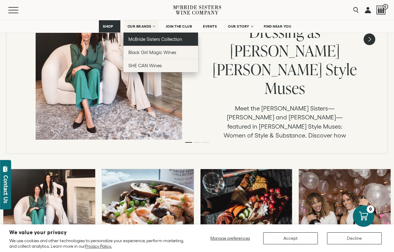 The height and width of the screenshot is (252, 394). Describe the element at coordinates (278, 26) in the screenshot. I see `a: FIND NEAR YOU` at that location.